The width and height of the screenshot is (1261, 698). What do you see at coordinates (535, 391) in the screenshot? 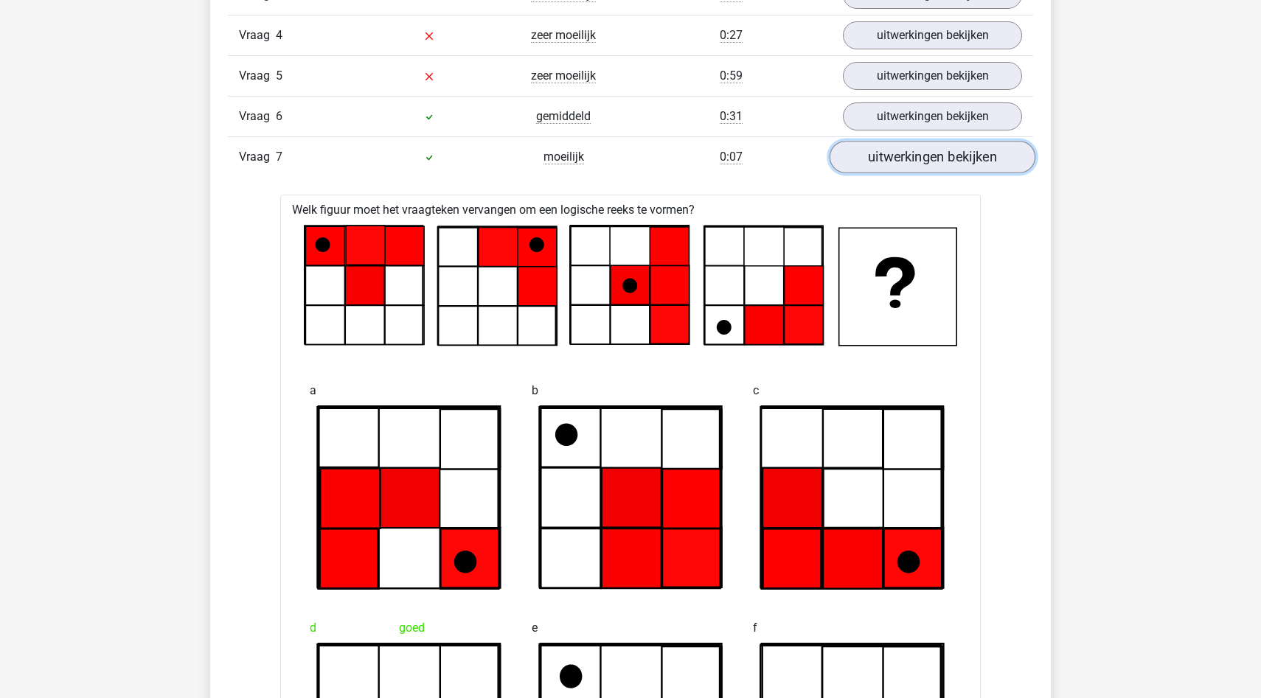
I see `span: b` at bounding box center [535, 391].